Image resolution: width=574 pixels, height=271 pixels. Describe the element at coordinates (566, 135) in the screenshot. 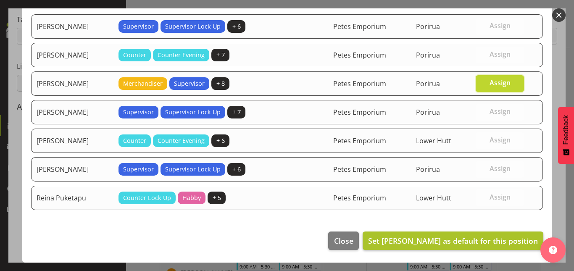

I see `button: Feedback - Show survey` at that location.